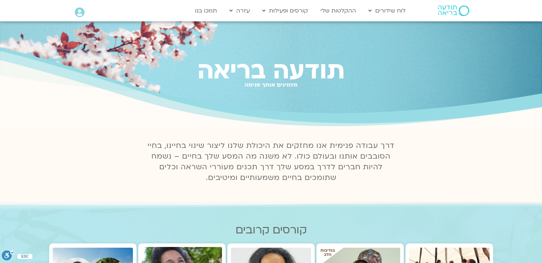 The width and height of the screenshot is (542, 263). I want to click on a: קורסים ופעילות, so click(285, 11).